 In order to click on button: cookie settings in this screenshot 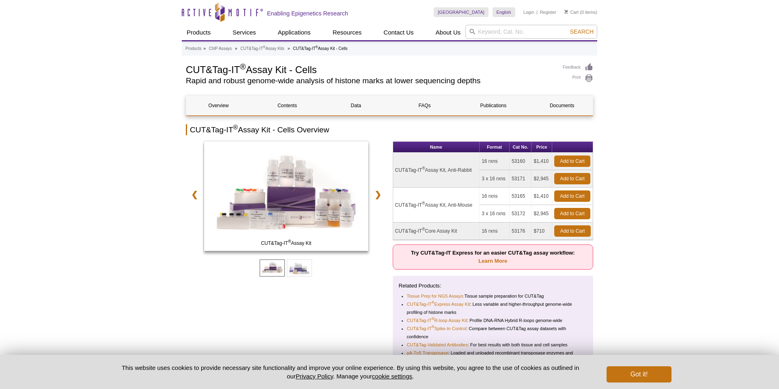, I will do `click(392, 376)`.